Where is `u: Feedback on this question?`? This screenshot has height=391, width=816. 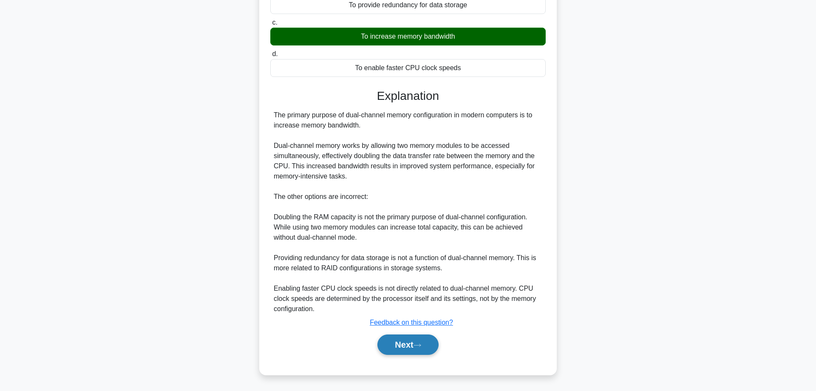 u: Feedback on this question? is located at coordinates (411, 322).